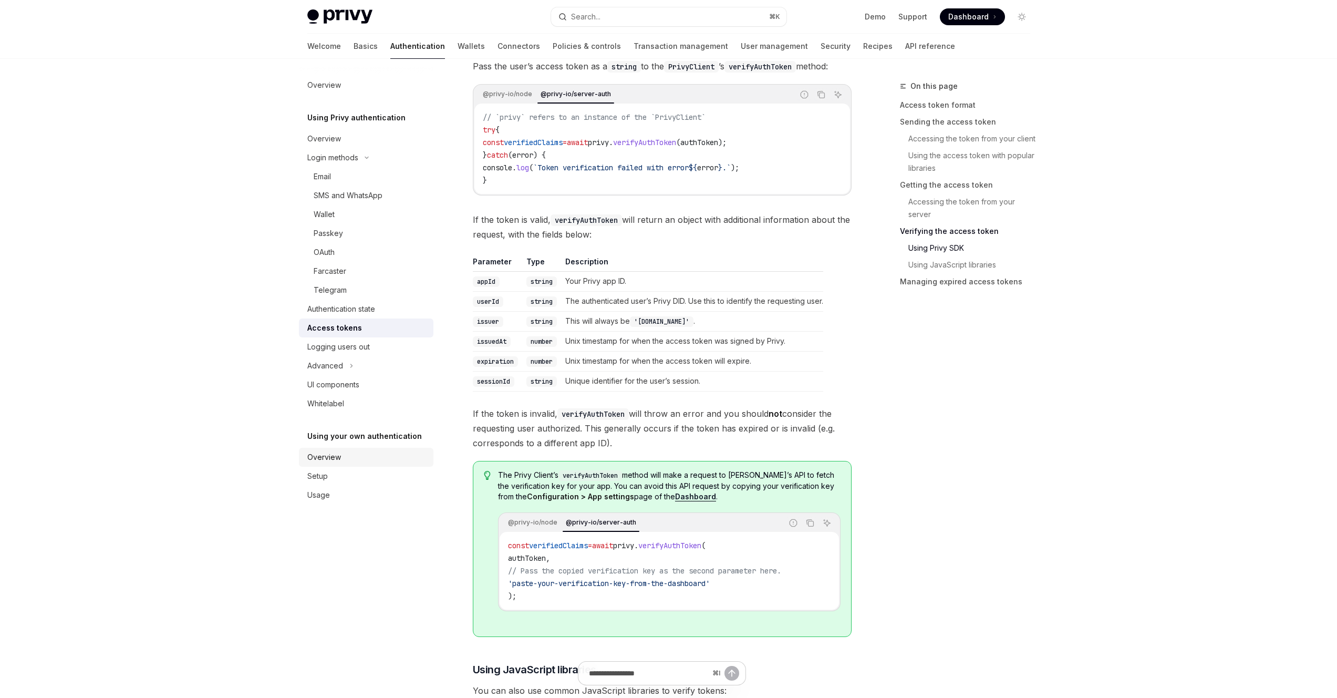 The width and height of the screenshot is (1337, 698). What do you see at coordinates (326, 404) in the screenshot?
I see `div: Whitelabel` at bounding box center [326, 404].